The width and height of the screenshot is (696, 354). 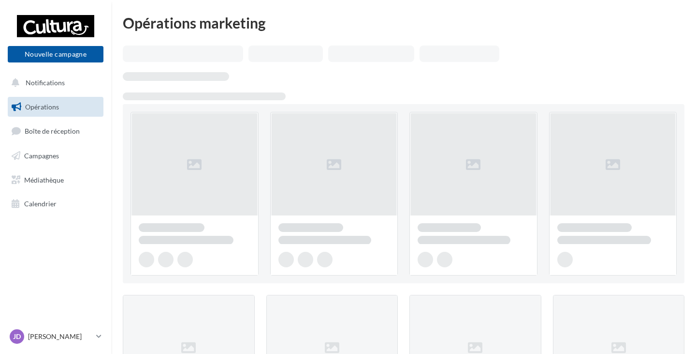 What do you see at coordinates (42, 155) in the screenshot?
I see `span: Campagnes` at bounding box center [42, 155].